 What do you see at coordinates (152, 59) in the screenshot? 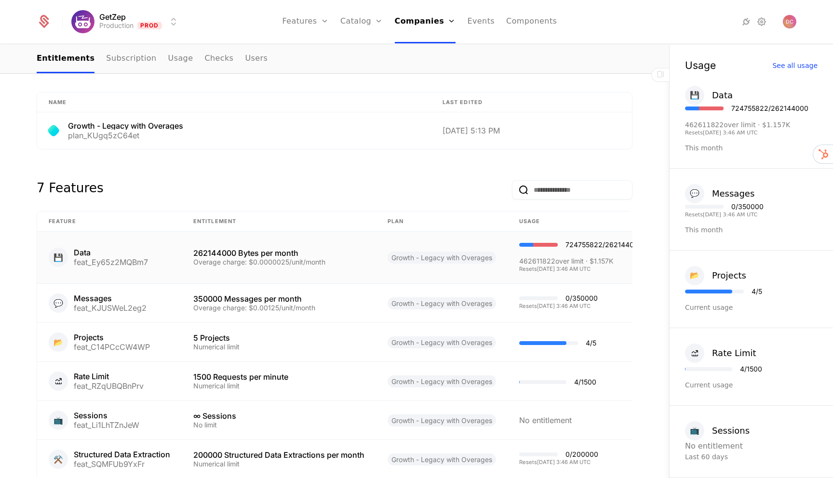
I see `ul: Choose Sub Page` at bounding box center [152, 59].